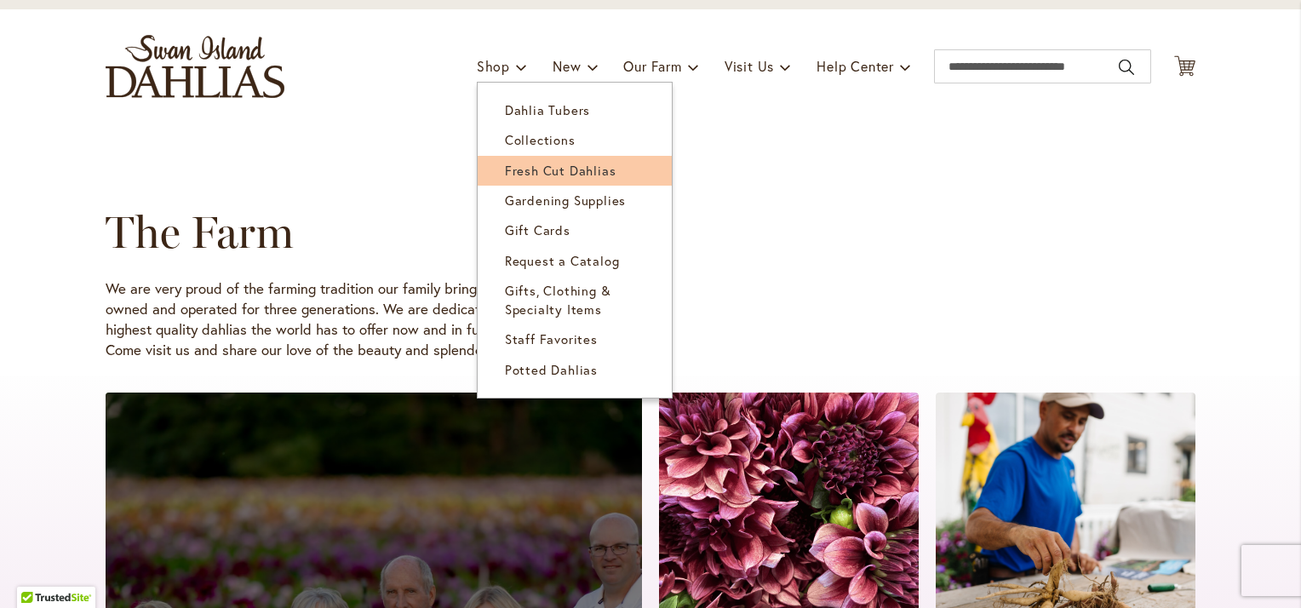 The width and height of the screenshot is (1301, 608). I want to click on span: Request a Catalog, so click(562, 260).